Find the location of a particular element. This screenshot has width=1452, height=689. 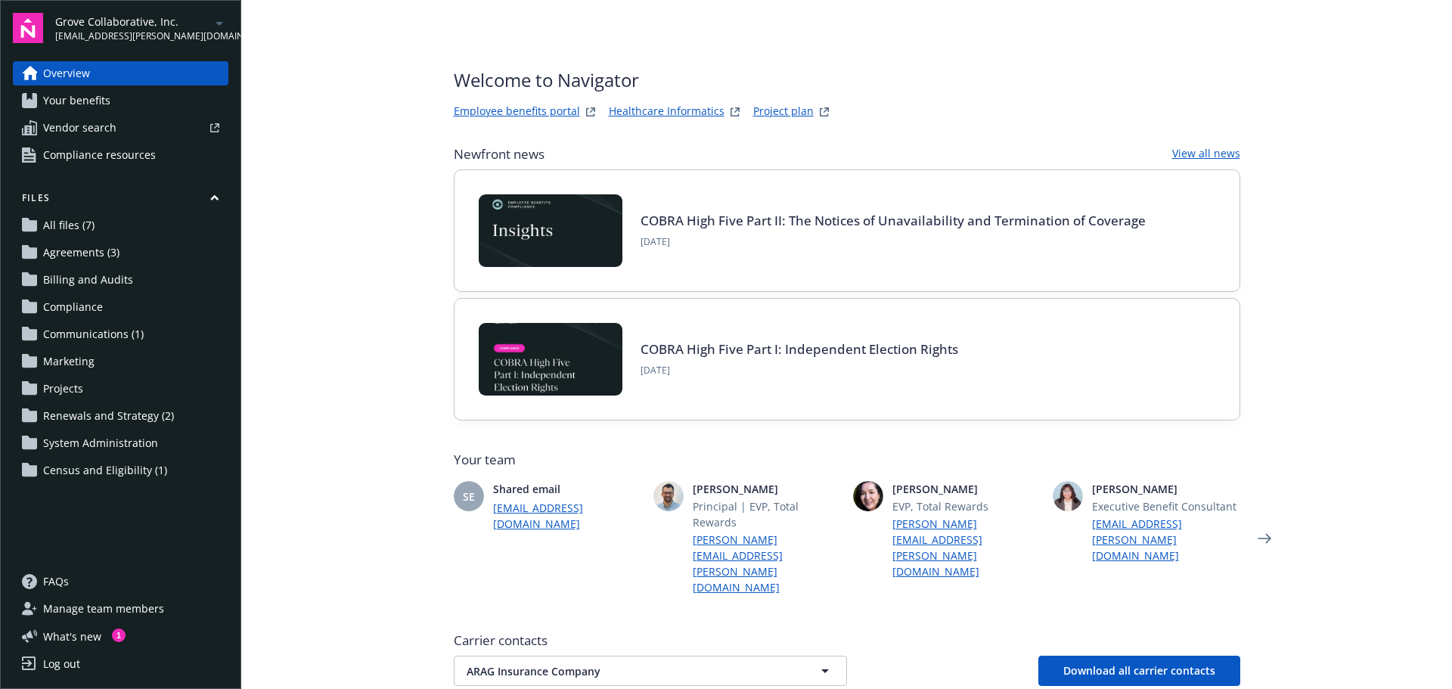

span: Projects is located at coordinates (63, 389).